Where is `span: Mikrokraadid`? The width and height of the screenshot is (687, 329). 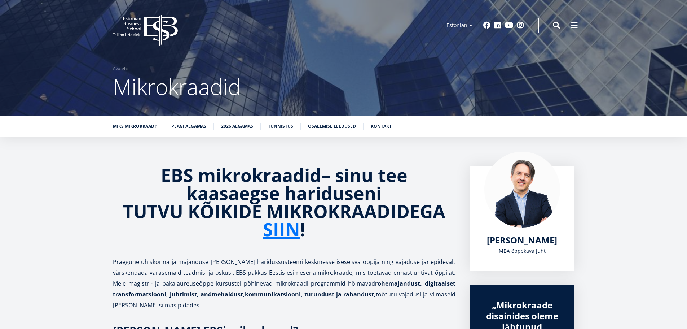 span: Mikrokraadid is located at coordinates (177, 87).